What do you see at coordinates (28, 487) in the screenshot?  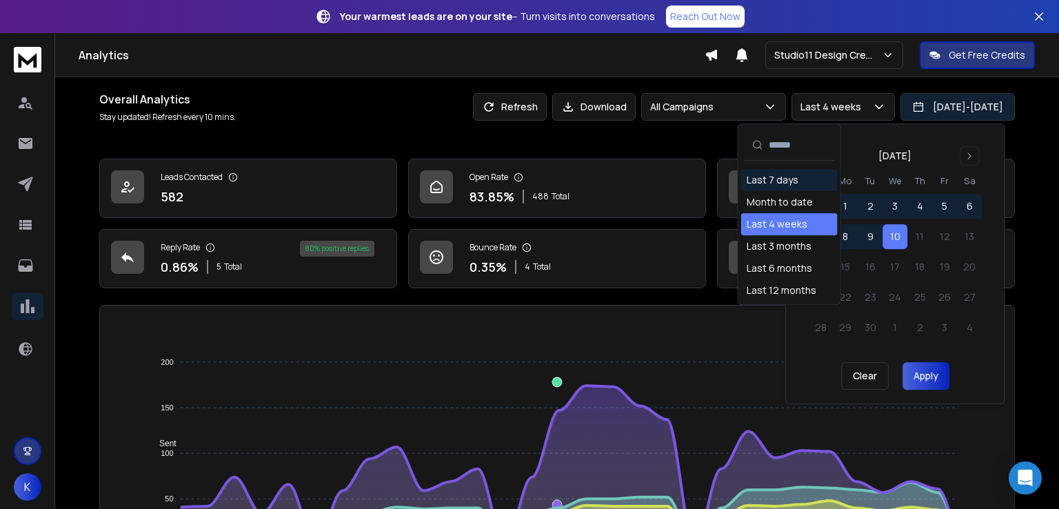 I see `span: K` at bounding box center [28, 487].